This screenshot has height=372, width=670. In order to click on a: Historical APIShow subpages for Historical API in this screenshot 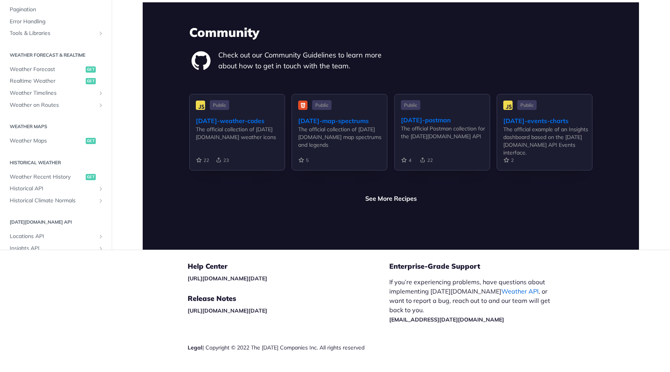, I will do `click(56, 189)`.